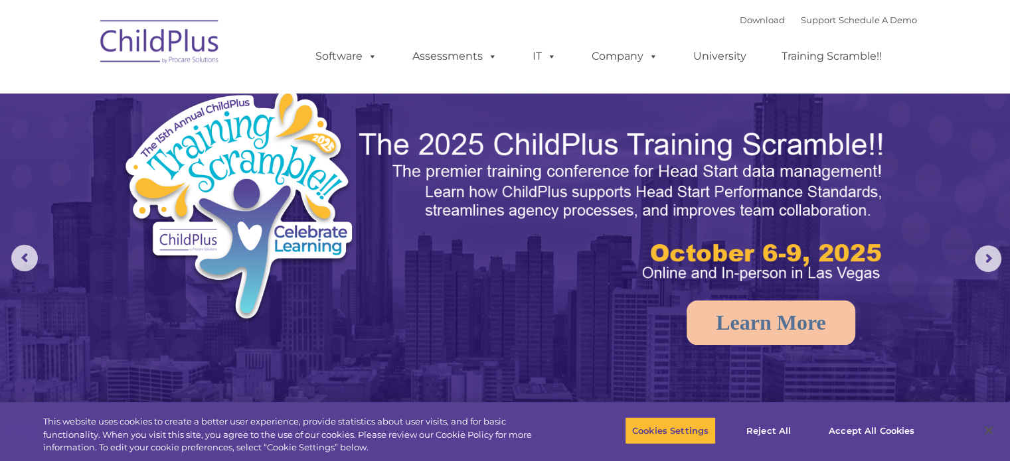  I want to click on button: Accept All Cookies, so click(871, 431).